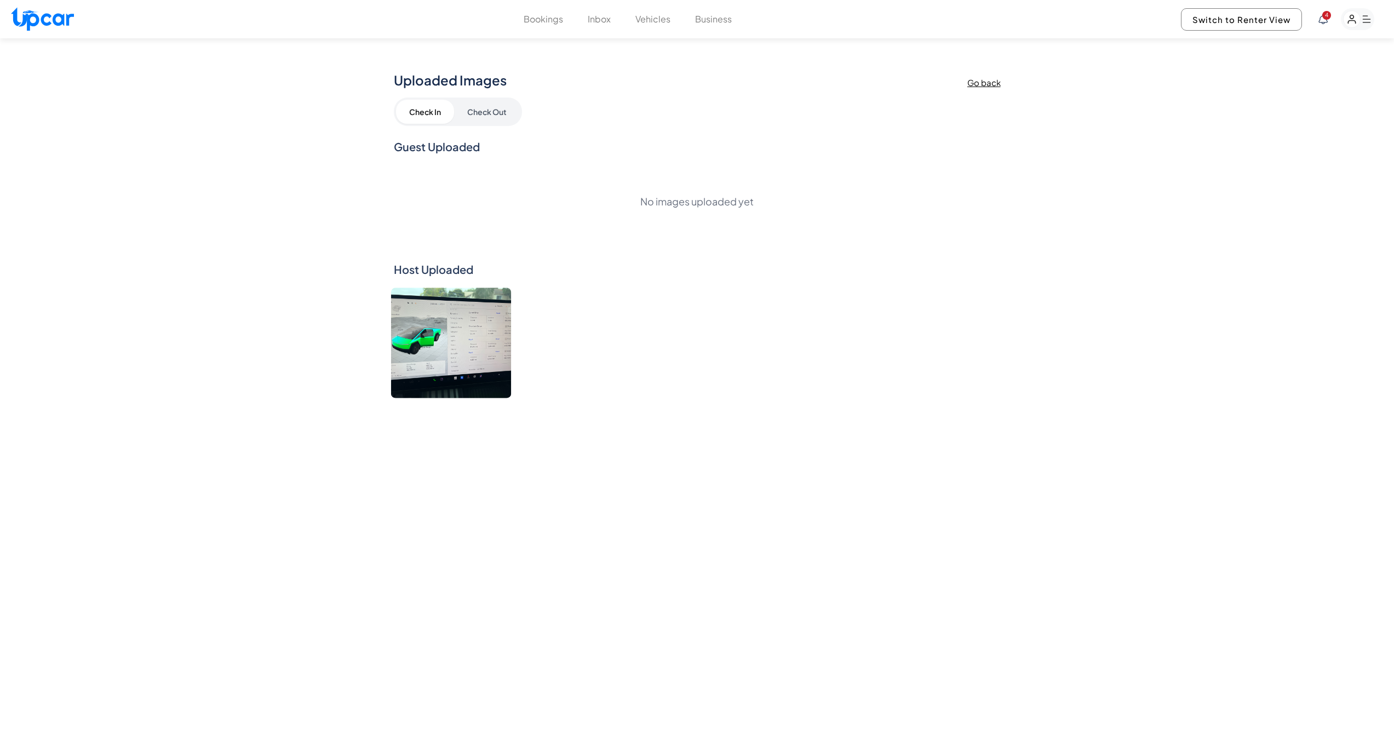 The image size is (1394, 745). I want to click on span: You have new notifications, so click(1327, 15).